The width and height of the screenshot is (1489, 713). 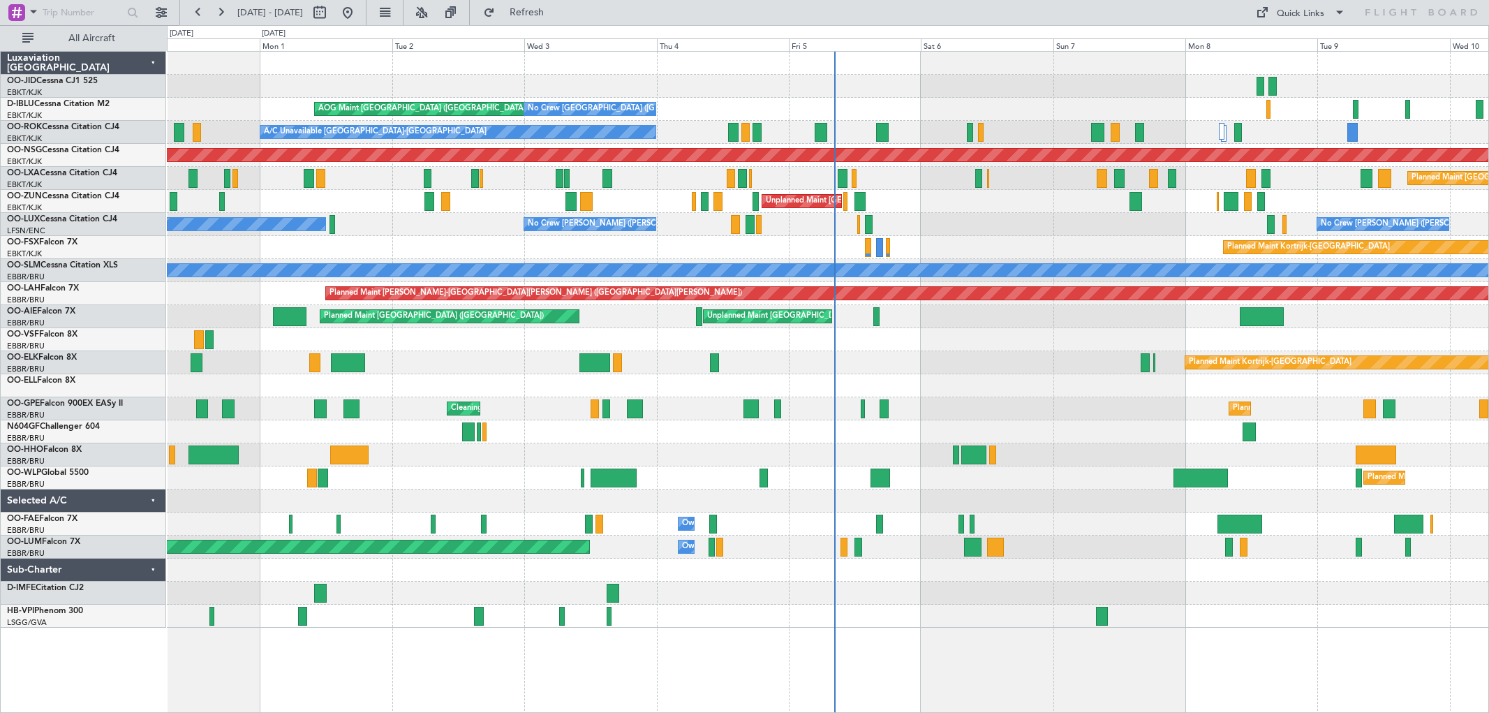 I want to click on a: OO-ELLFalcon 8X, so click(x=41, y=380).